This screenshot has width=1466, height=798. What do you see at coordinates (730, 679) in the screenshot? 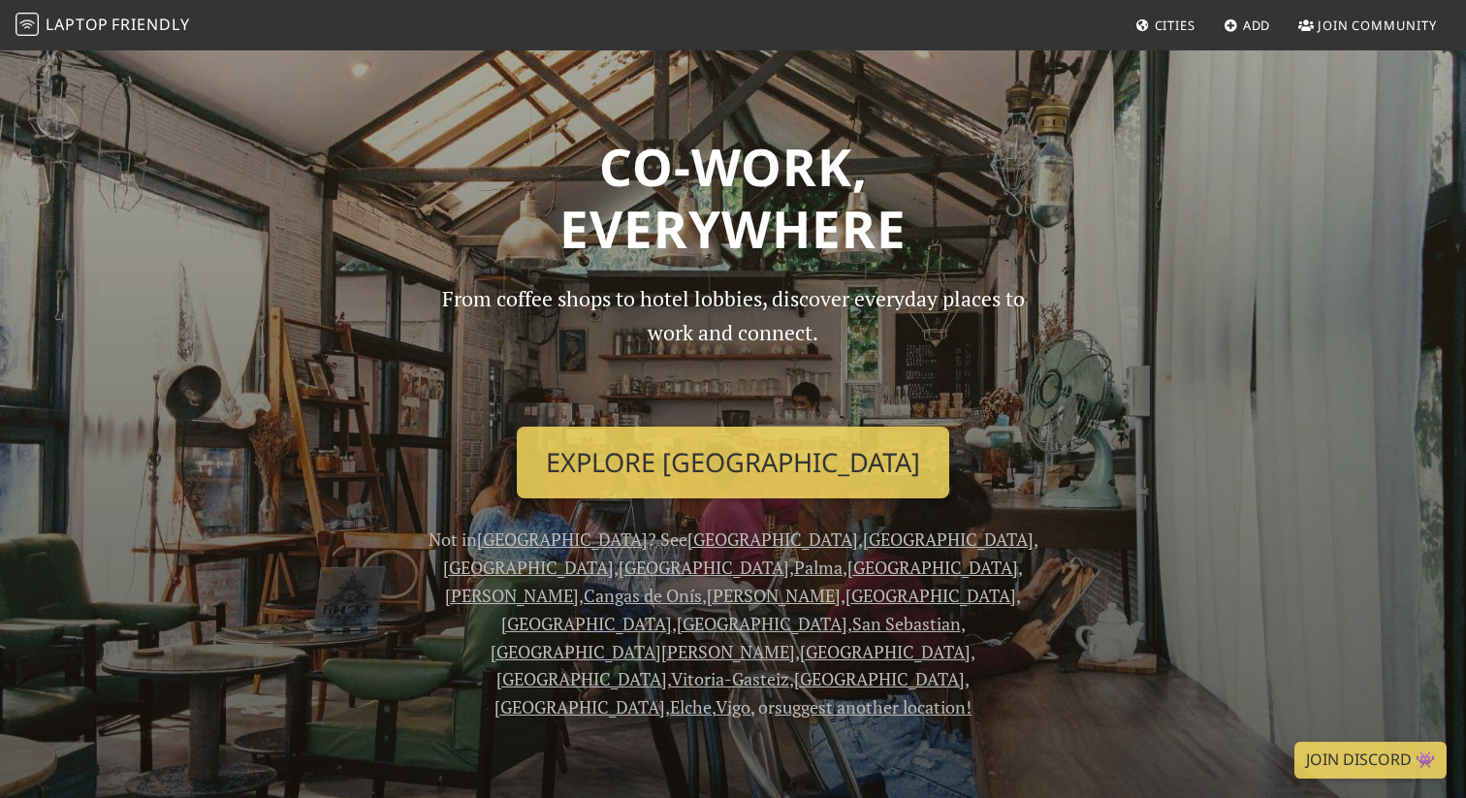
I see `a: Vitoria-Gasteiz` at bounding box center [730, 679].